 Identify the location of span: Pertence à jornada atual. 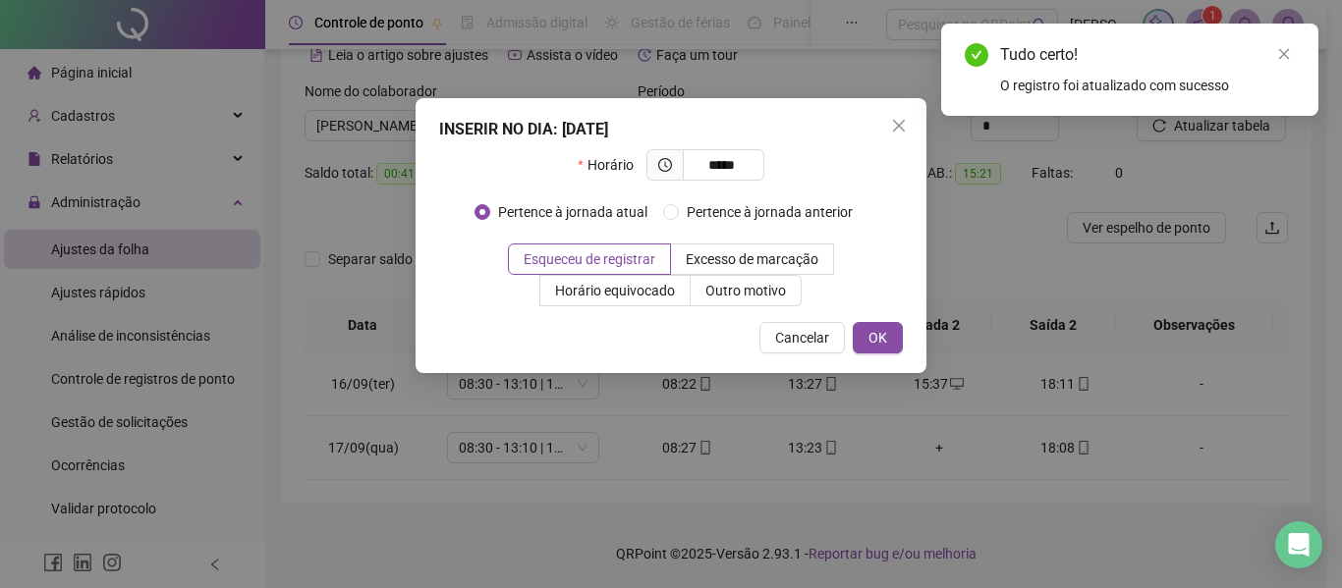
(573, 212).